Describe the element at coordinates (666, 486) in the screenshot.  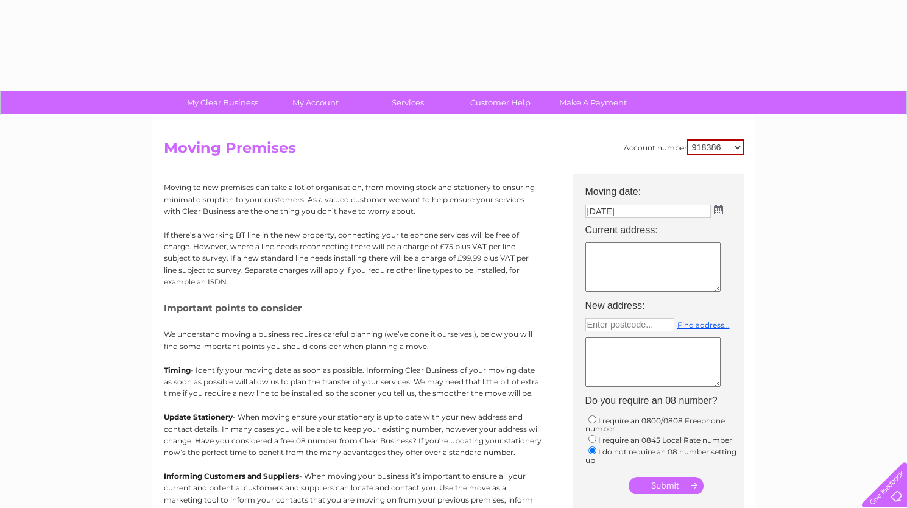
I see `input: Submit` at that location.